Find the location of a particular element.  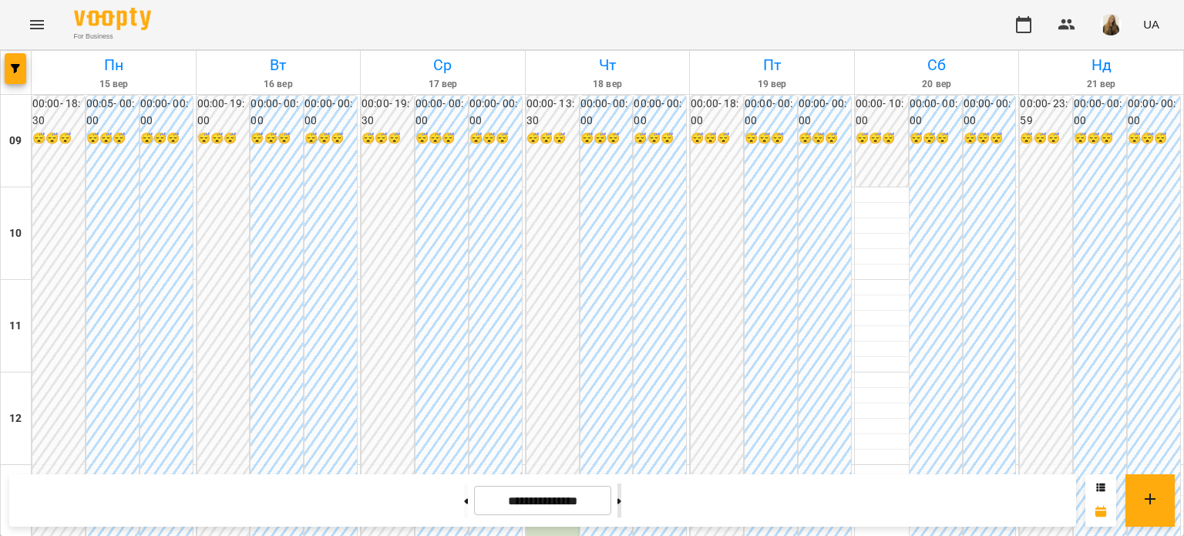

h6: Нд is located at coordinates (1101, 65).